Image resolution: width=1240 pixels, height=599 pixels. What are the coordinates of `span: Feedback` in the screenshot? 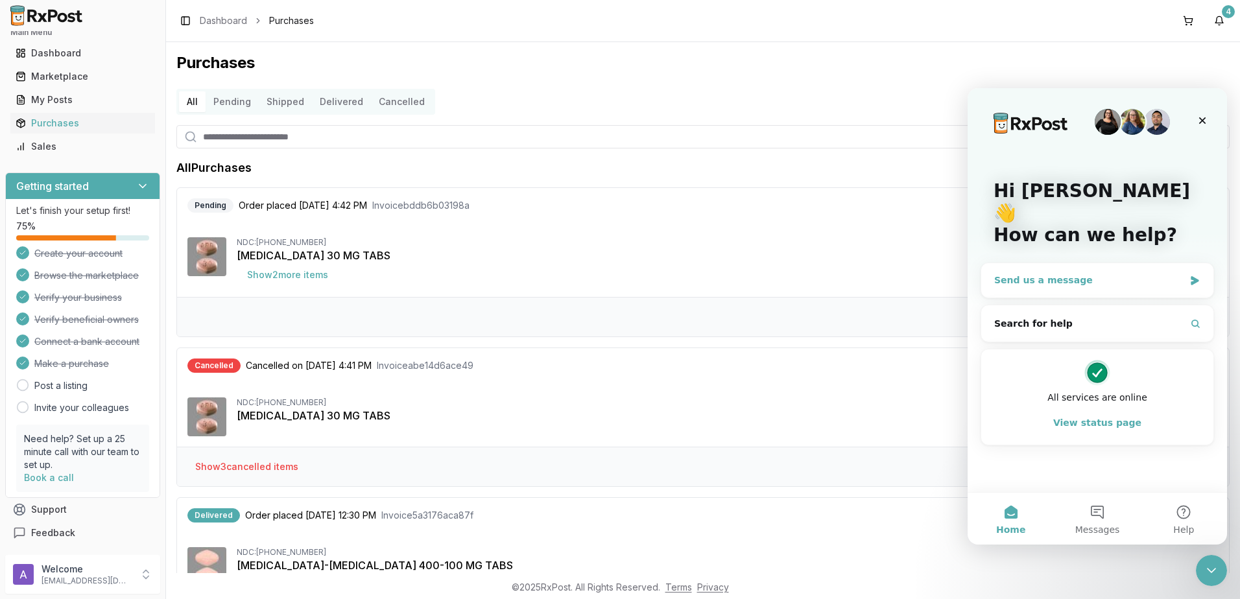 It's located at (53, 533).